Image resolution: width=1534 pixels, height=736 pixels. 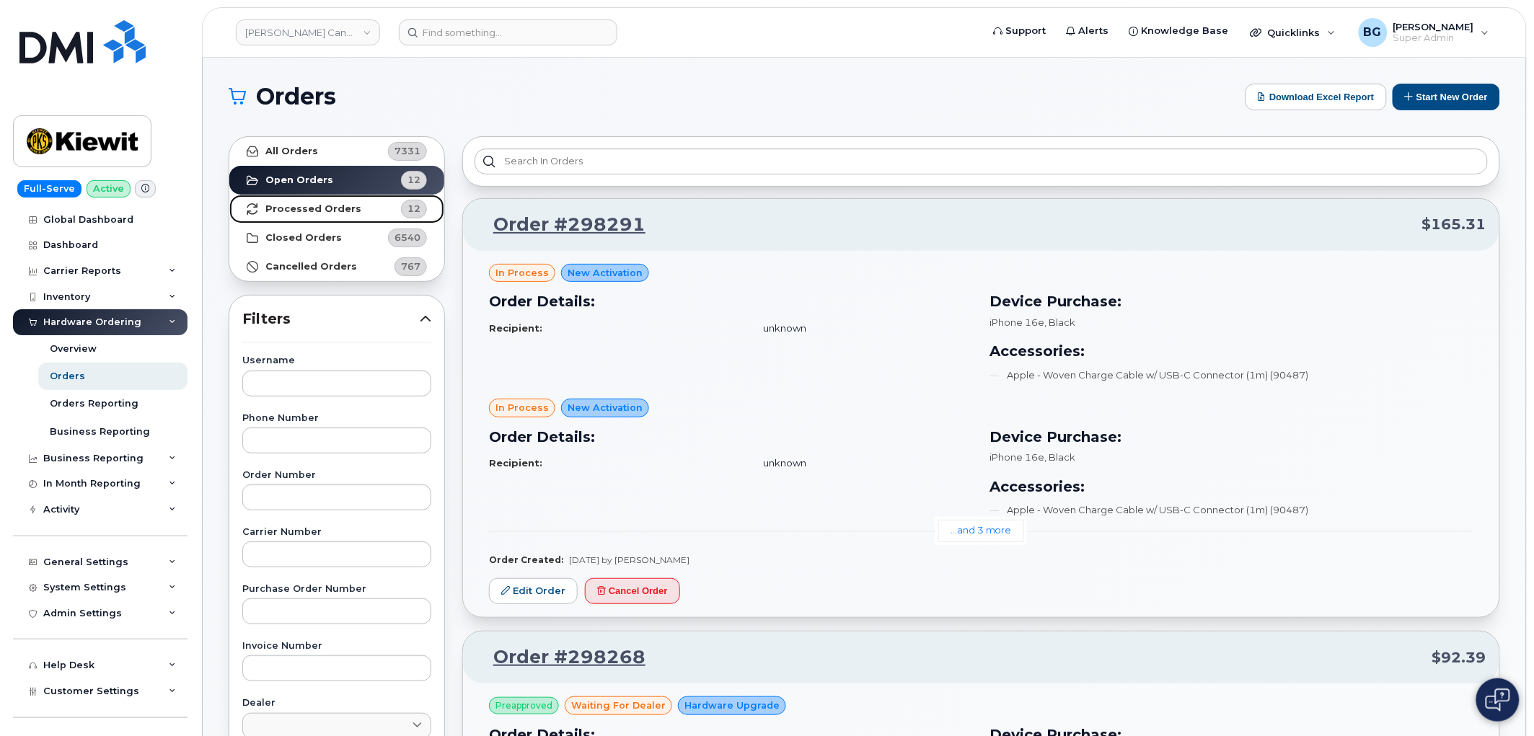 What do you see at coordinates (337, 238) in the screenshot?
I see `a: Closed Orders6540` at bounding box center [337, 238].